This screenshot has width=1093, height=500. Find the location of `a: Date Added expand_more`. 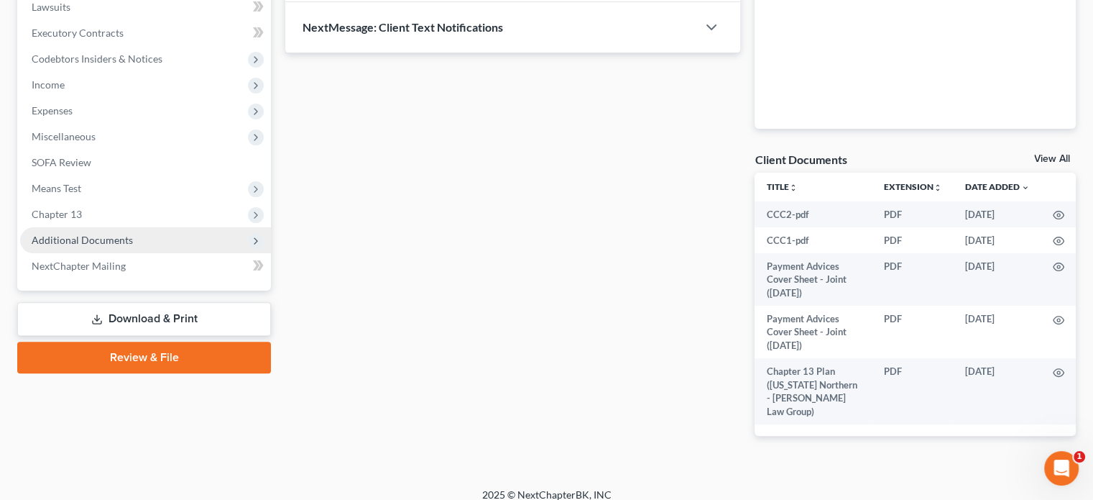

a: Date Added expand_more is located at coordinates (998, 186).